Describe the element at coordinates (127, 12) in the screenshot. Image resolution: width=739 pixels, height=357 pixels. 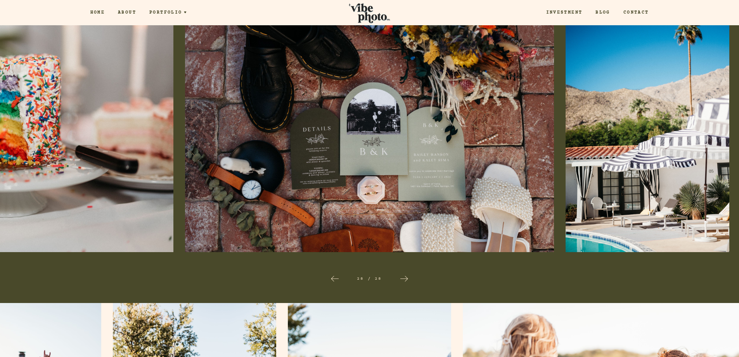
I see `a: About` at that location.